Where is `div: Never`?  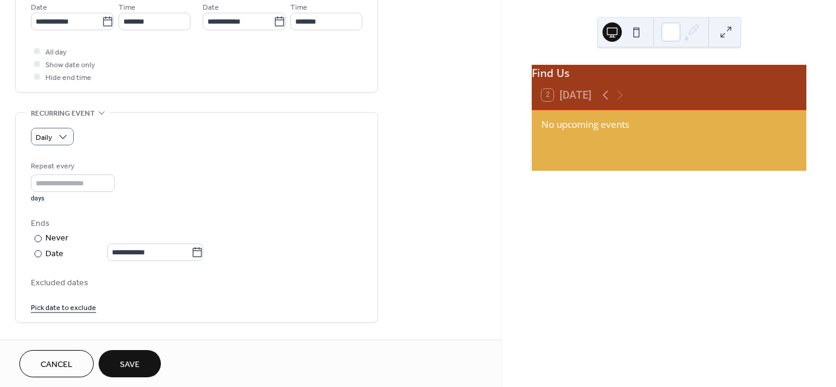
div: Never is located at coordinates (57, 238).